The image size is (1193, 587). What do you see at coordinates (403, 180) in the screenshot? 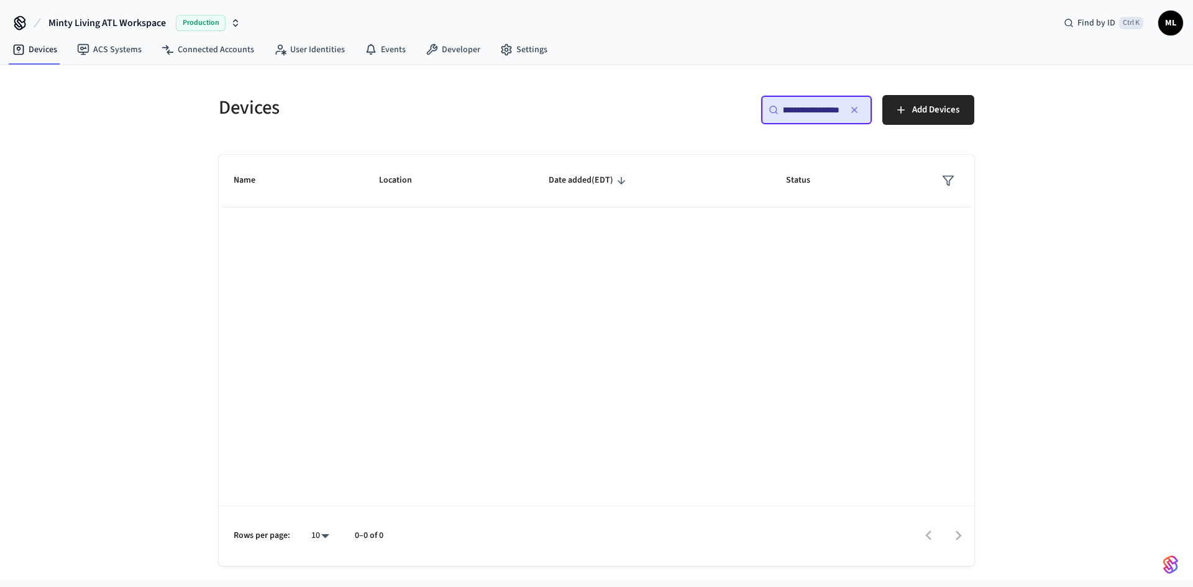
I see `span: Location` at bounding box center [403, 180].